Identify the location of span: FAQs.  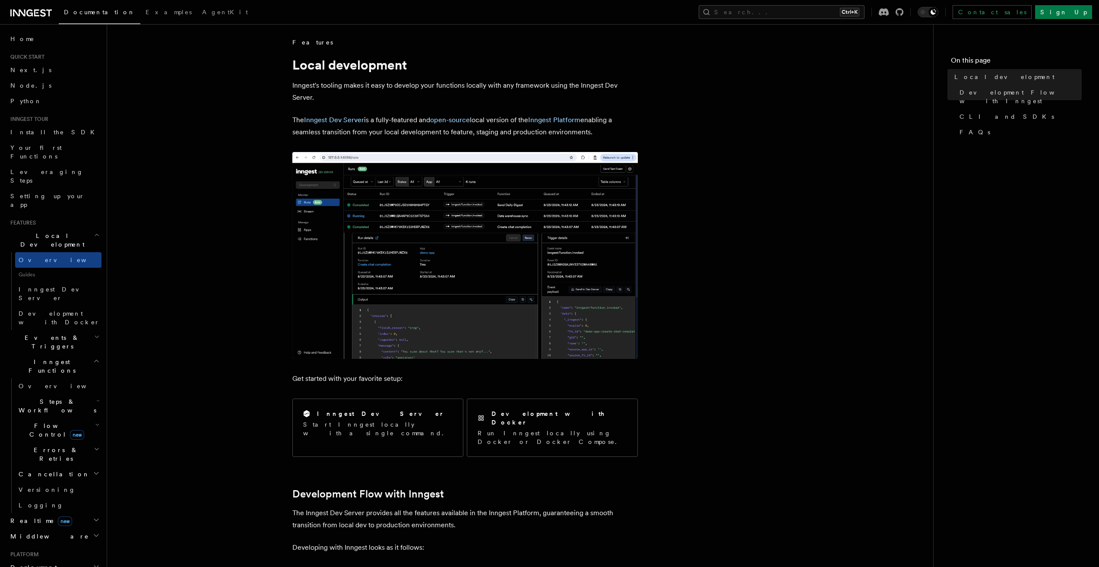
(975, 132).